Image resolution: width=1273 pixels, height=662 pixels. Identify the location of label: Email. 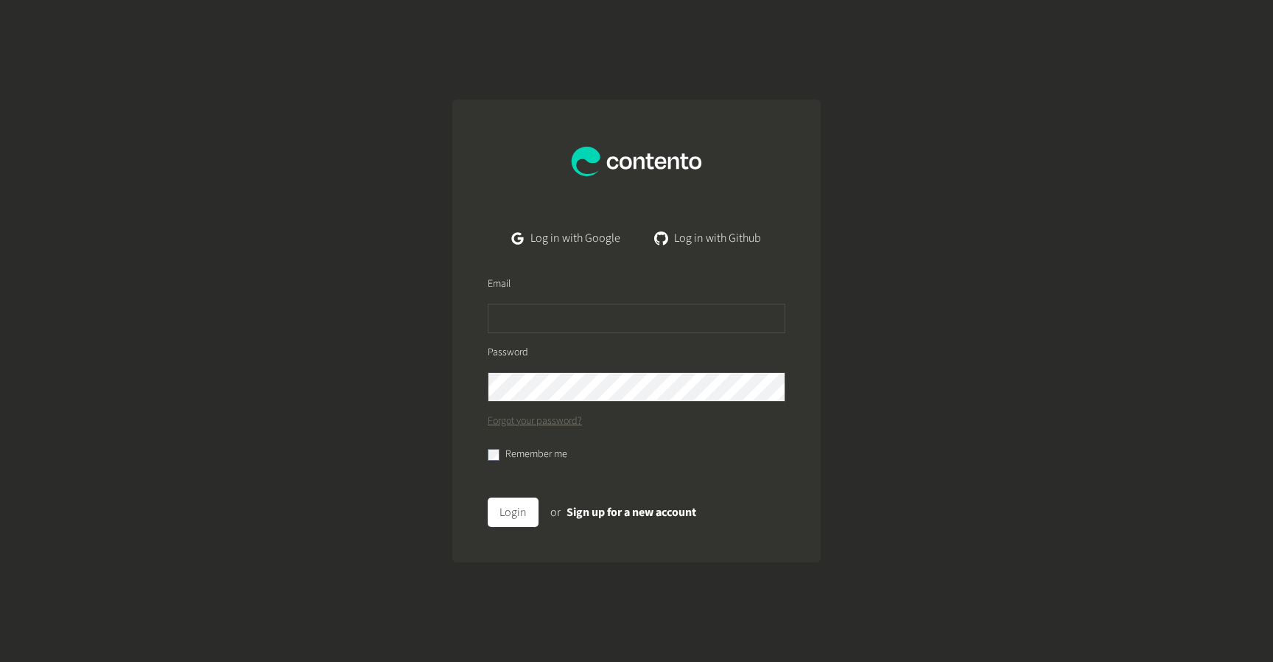
(499, 284).